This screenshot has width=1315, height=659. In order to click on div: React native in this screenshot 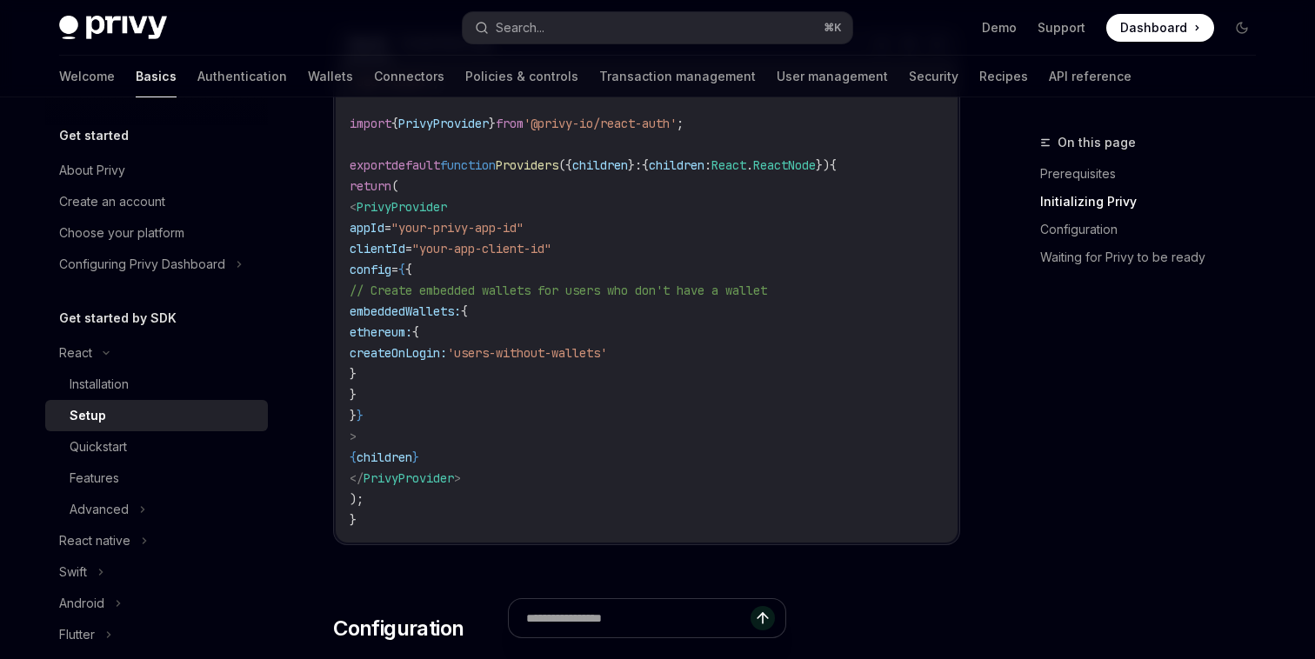, I will do `click(95, 541)`.